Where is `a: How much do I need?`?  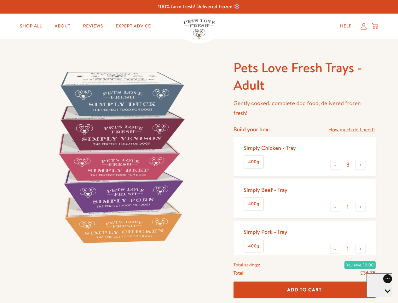
a: How much do I need? is located at coordinates (352, 130).